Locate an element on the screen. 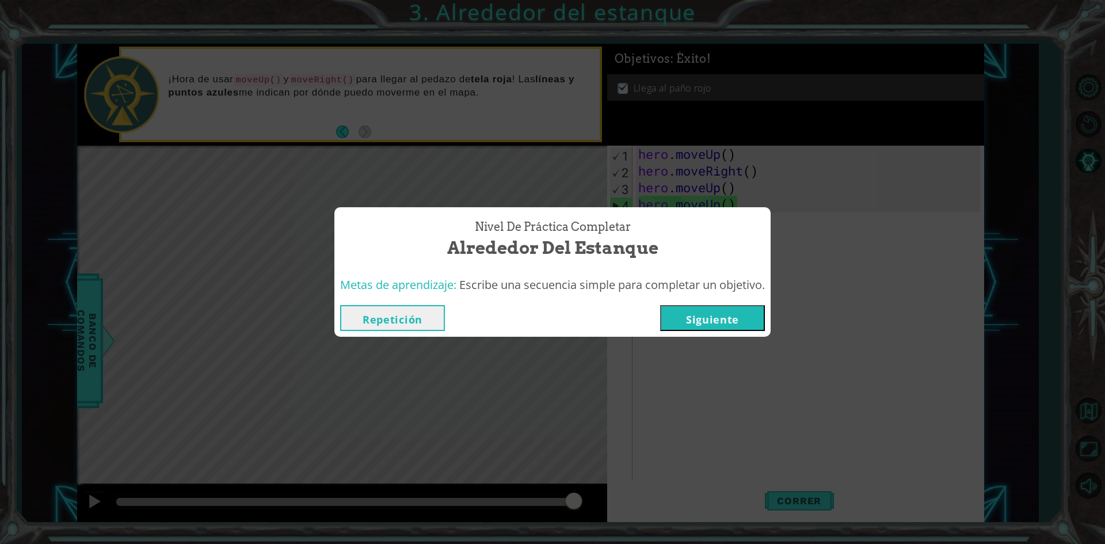  span: Nivel de Práctica Completar is located at coordinates (552, 227).